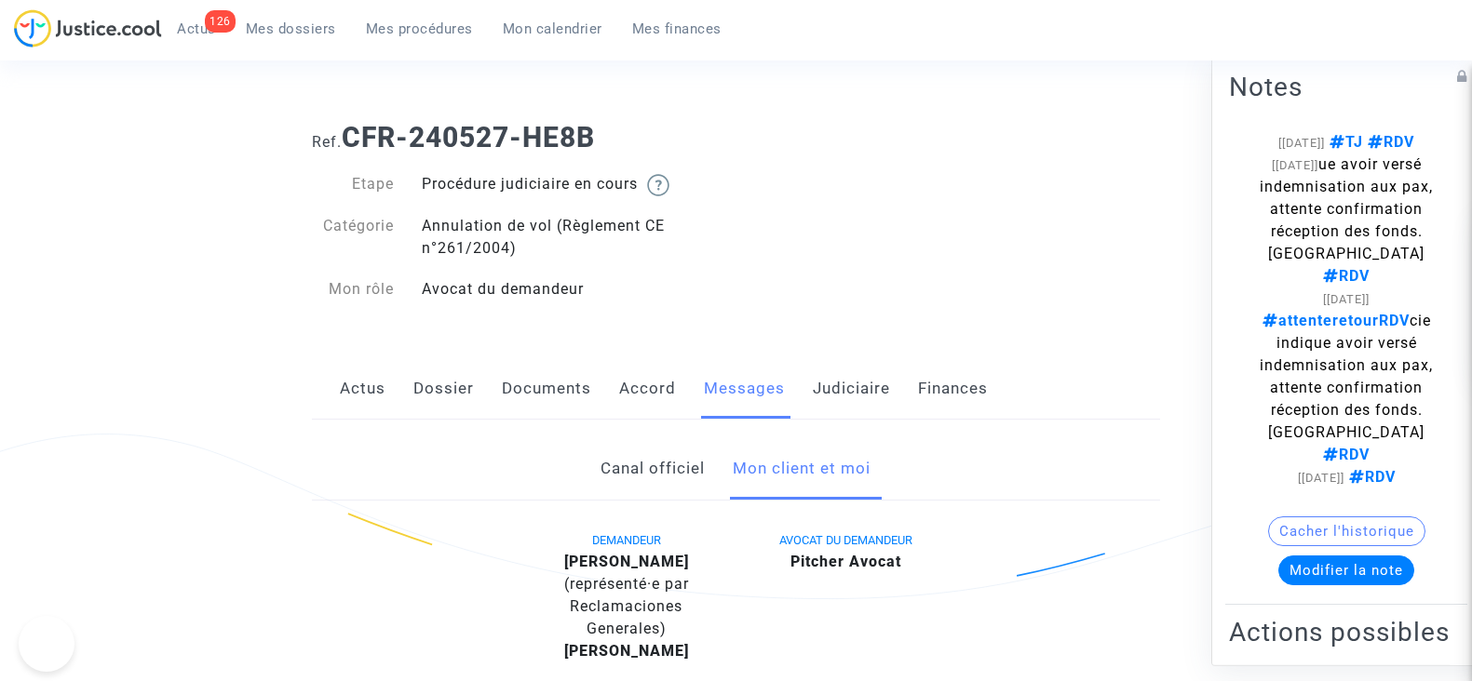 The width and height of the screenshot is (1472, 681). What do you see at coordinates (572, 184) in the screenshot?
I see `div: Procédure judiciaire en cours` at bounding box center [572, 184].